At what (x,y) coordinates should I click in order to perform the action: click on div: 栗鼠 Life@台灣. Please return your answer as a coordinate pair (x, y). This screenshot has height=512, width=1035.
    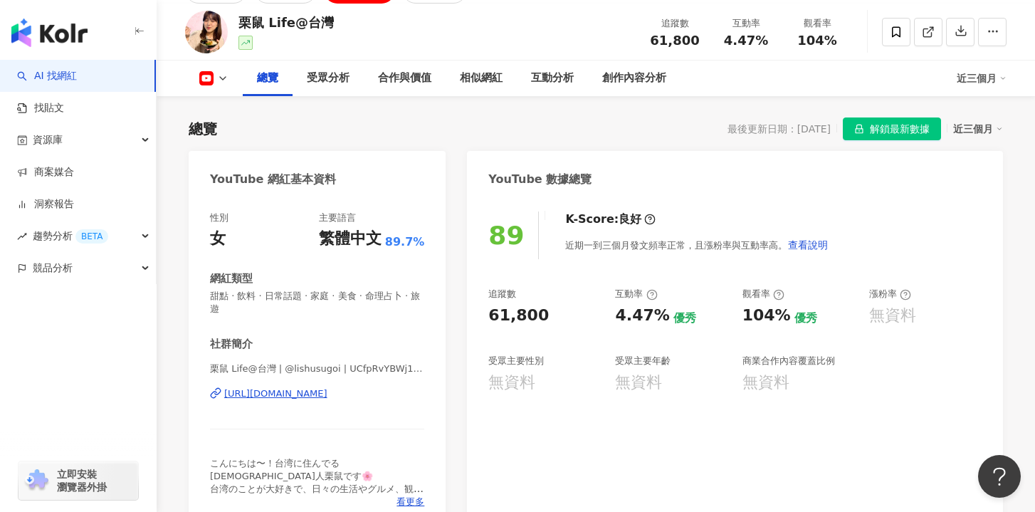
    Looking at the image, I should click on (286, 22).